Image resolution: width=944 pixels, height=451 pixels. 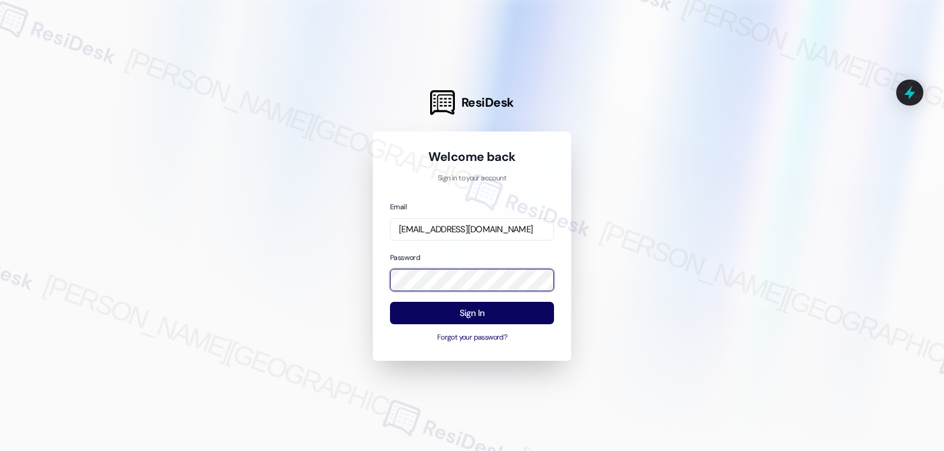 What do you see at coordinates (472, 229) in the screenshot?
I see `input: name@example.com` at bounding box center [472, 229].